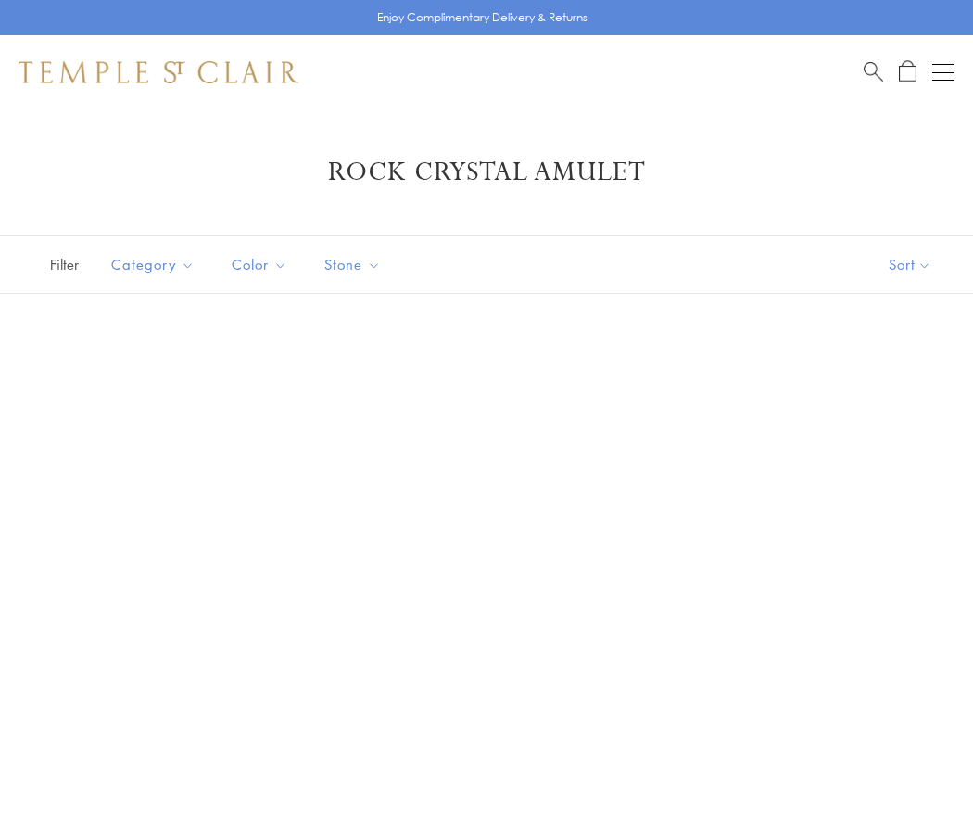 Image resolution: width=973 pixels, height=823 pixels. Describe the element at coordinates (159, 72) in the screenshot. I see `img: Temple St. Clair` at that location.